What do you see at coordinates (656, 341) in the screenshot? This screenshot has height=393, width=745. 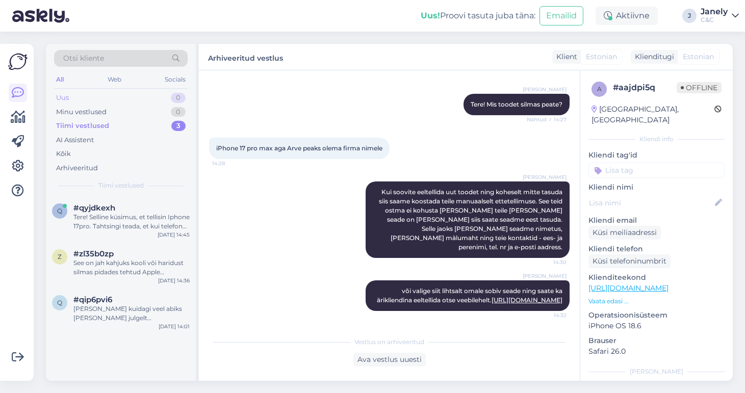 I see `p: Brauser` at bounding box center [656, 341].